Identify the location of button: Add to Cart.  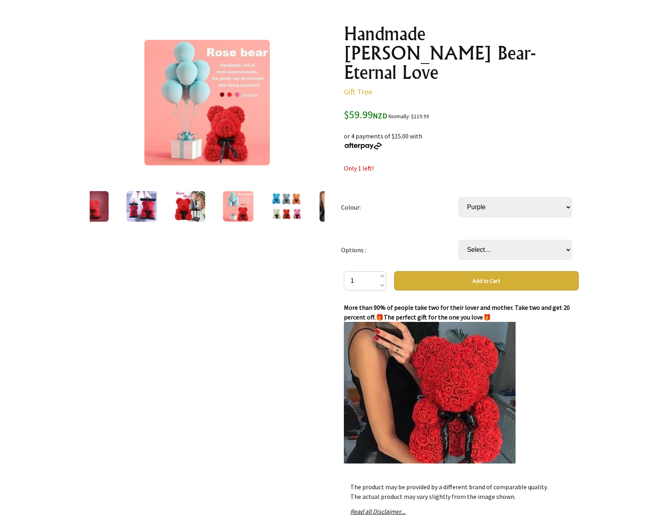
(486, 281).